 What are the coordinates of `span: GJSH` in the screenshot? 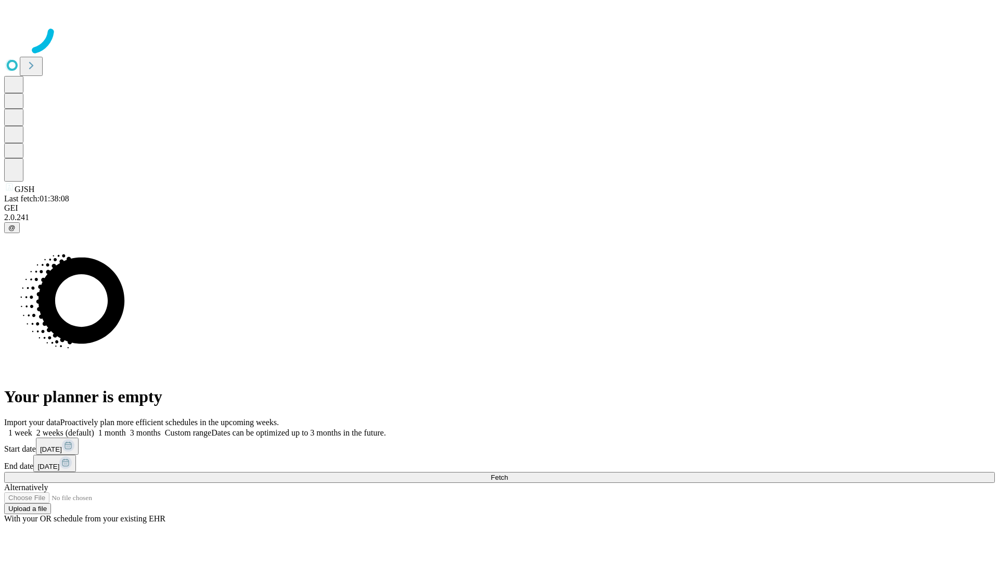 It's located at (24, 189).